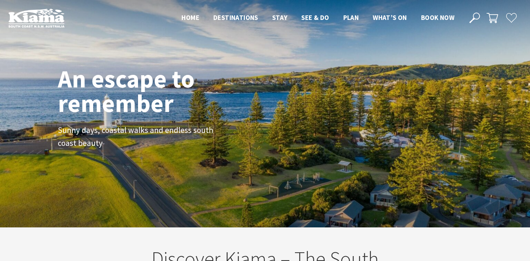 The height and width of the screenshot is (261, 530). I want to click on span: What’s On, so click(390, 18).